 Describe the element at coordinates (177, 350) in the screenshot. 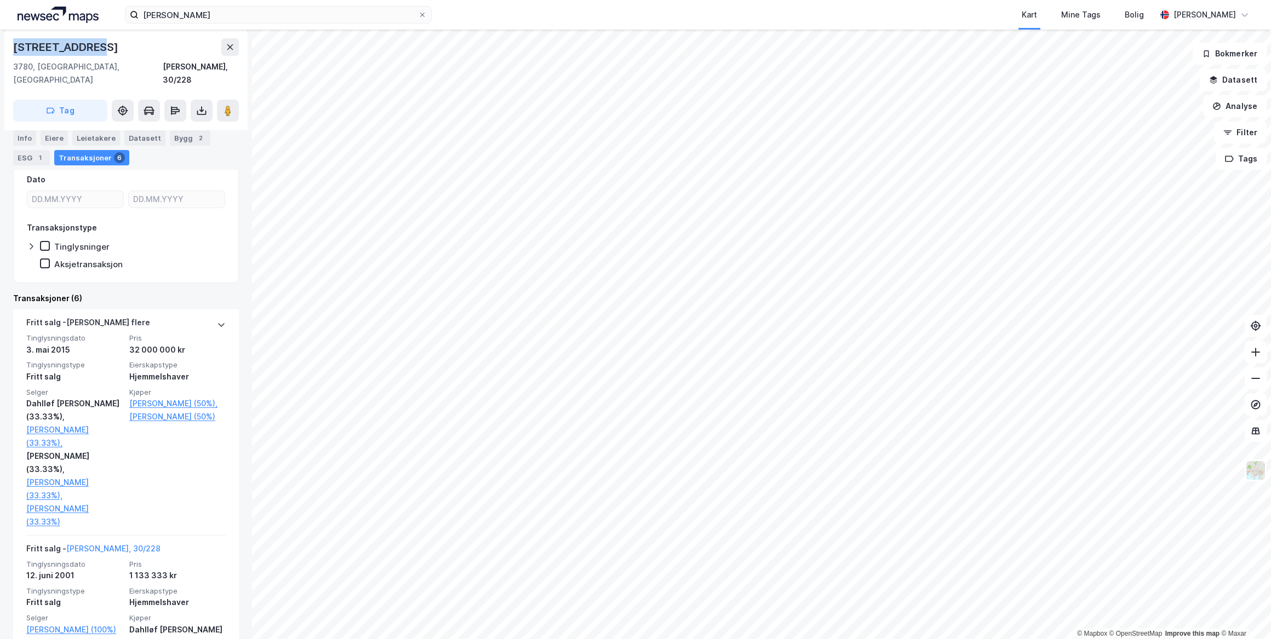

I see `div: 32 000 000 kr` at that location.